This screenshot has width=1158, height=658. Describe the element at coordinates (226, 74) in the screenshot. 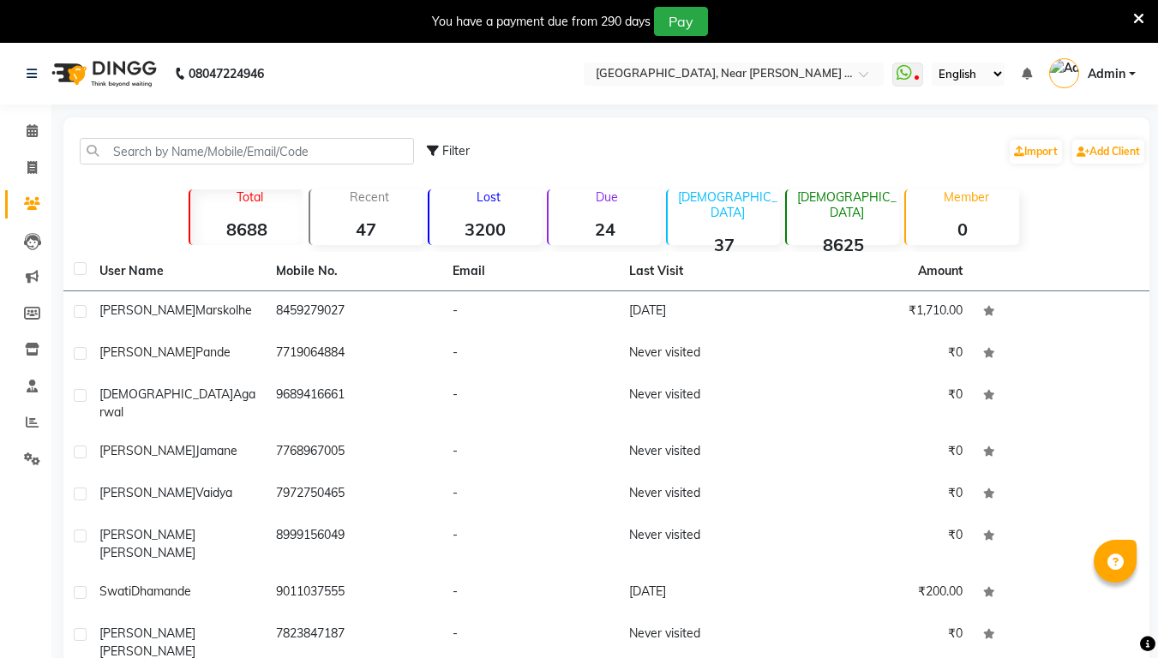

I see `b: 08047224946` at that location.